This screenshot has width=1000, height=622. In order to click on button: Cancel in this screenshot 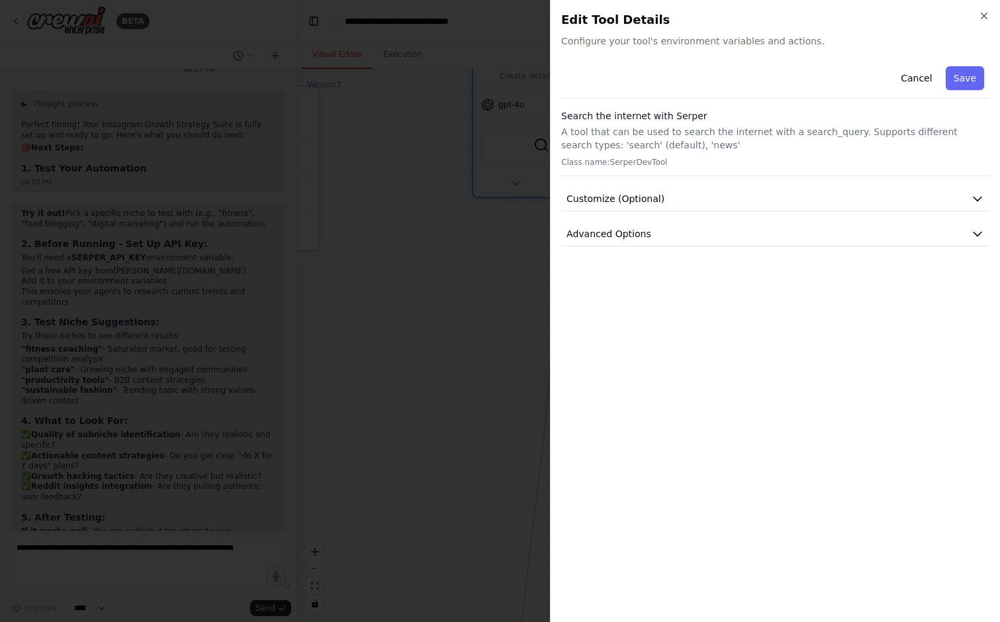, I will do `click(916, 78)`.